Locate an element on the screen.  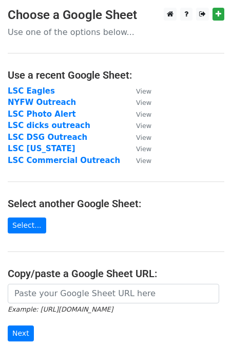
a: LSC DSG Outreach is located at coordinates (47, 137).